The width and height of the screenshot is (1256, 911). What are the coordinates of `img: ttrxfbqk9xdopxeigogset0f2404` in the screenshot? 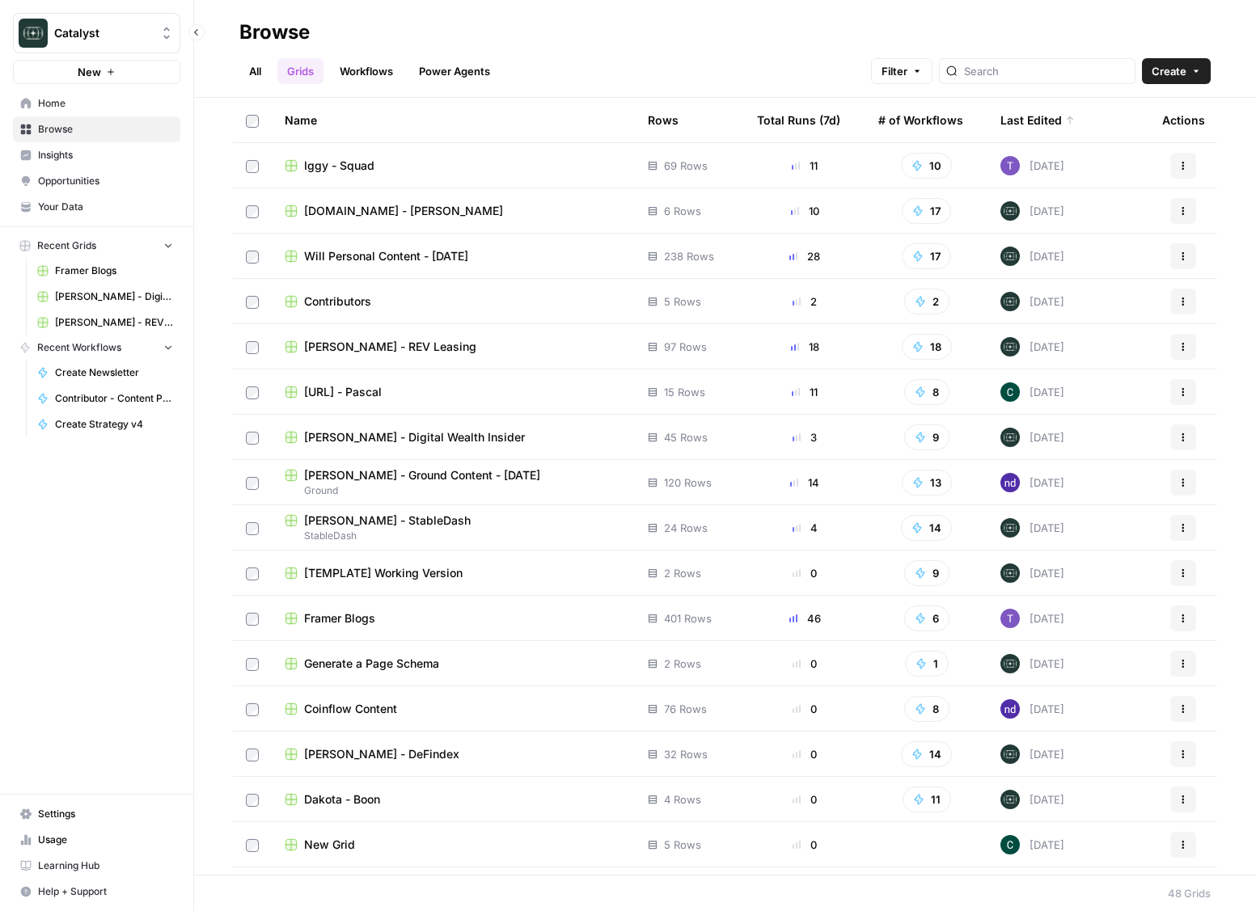 It's located at (1010, 483).